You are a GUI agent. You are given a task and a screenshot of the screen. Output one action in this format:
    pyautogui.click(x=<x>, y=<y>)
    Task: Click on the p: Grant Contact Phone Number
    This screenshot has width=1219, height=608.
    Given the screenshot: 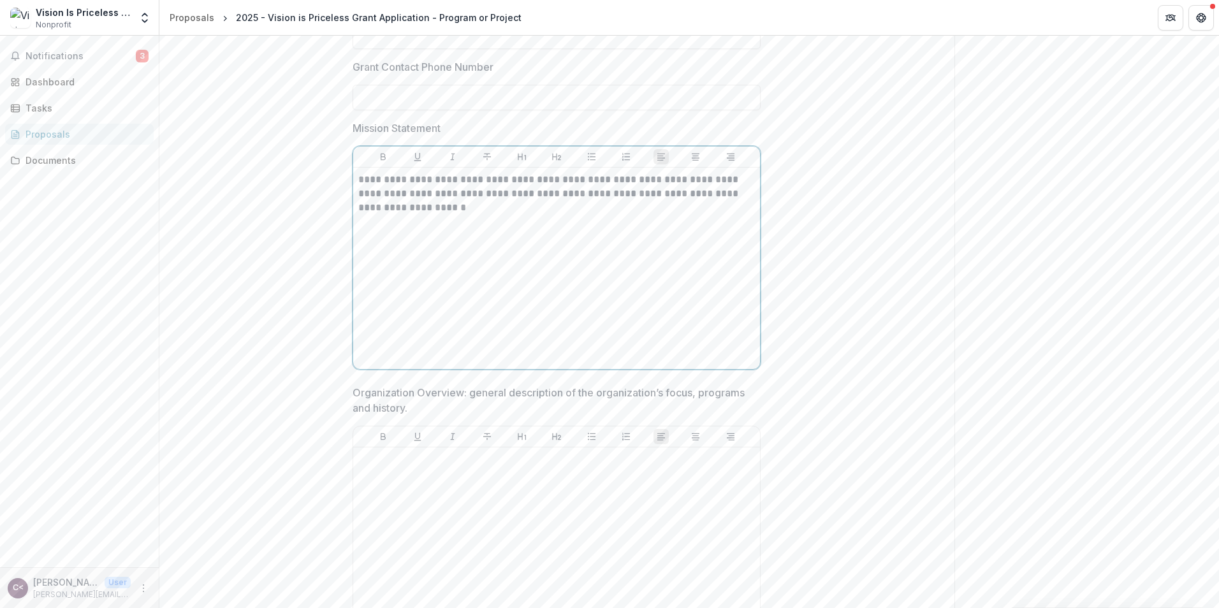 What is the action you would take?
    pyautogui.click(x=423, y=67)
    